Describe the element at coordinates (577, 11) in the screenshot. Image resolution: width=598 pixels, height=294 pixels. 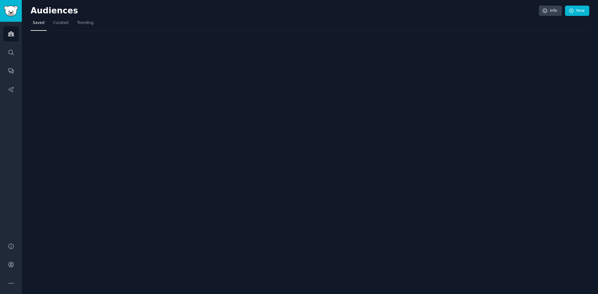
I see `a: New` at that location.